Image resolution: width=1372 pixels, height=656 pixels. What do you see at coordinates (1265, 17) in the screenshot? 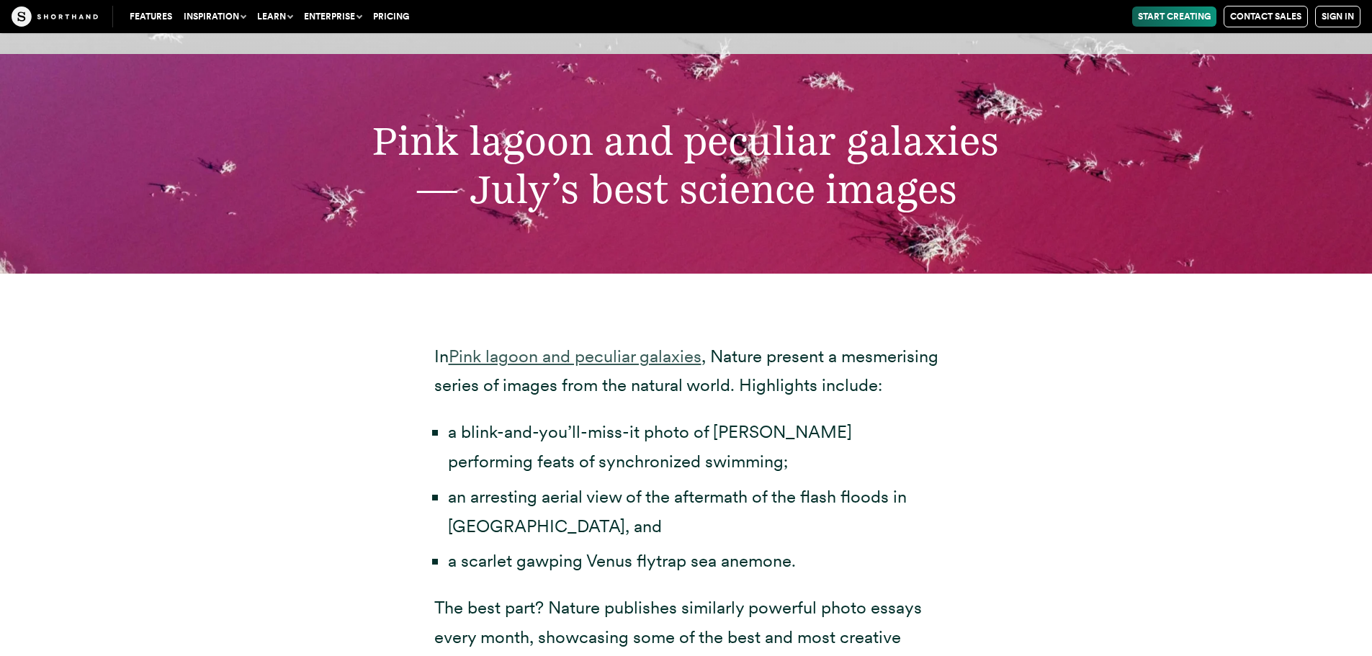
I see `a: Contact Sales` at bounding box center [1265, 17].